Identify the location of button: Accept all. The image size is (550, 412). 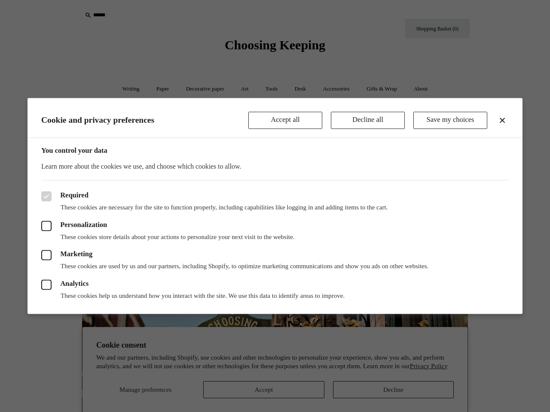
(285, 120).